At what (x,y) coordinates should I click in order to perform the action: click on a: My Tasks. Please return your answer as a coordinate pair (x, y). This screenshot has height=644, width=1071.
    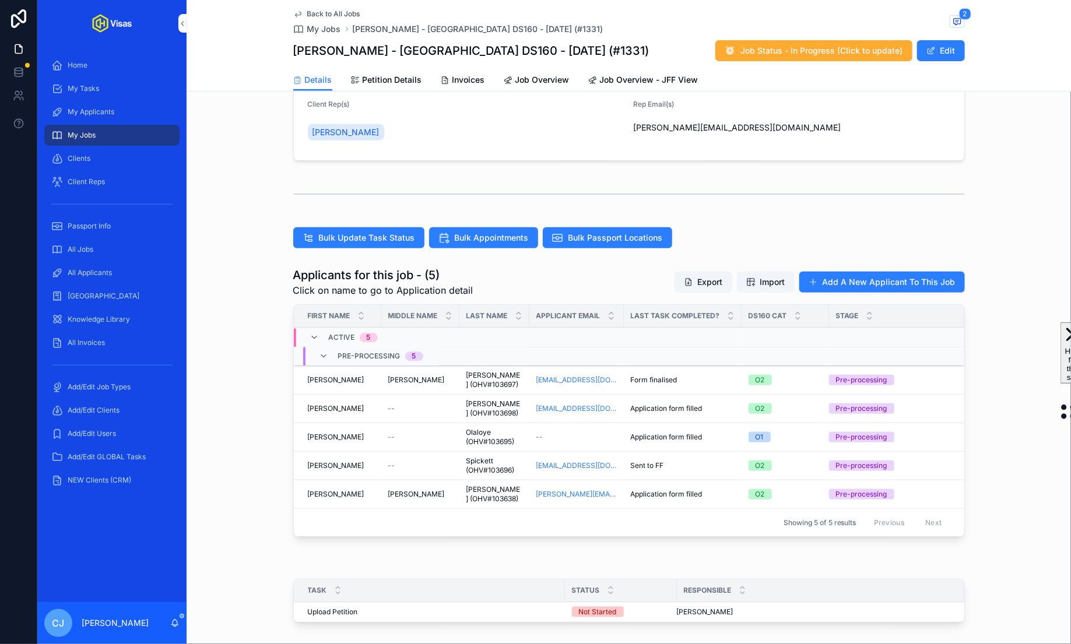
    Looking at the image, I should click on (112, 89).